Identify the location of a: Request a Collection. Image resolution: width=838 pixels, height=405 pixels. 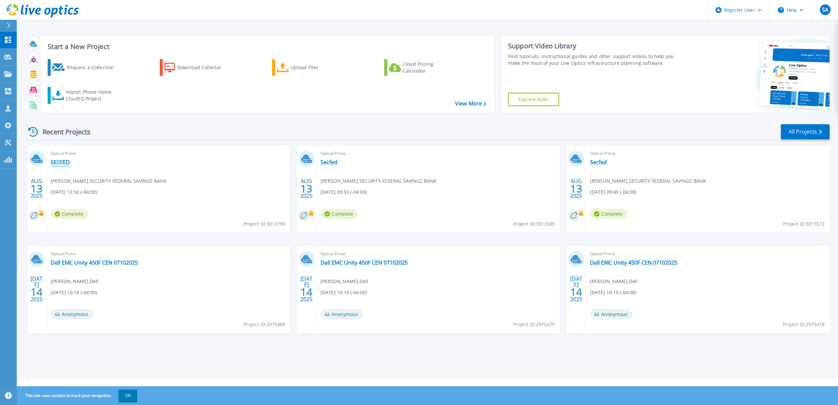
(85, 67).